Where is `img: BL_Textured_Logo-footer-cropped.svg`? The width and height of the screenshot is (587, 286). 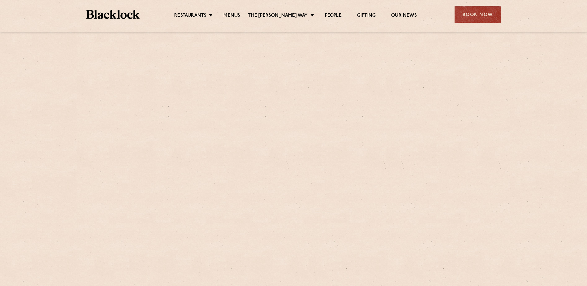
img: BL_Textured_Logo-footer-cropped.svg is located at coordinates (113, 14).